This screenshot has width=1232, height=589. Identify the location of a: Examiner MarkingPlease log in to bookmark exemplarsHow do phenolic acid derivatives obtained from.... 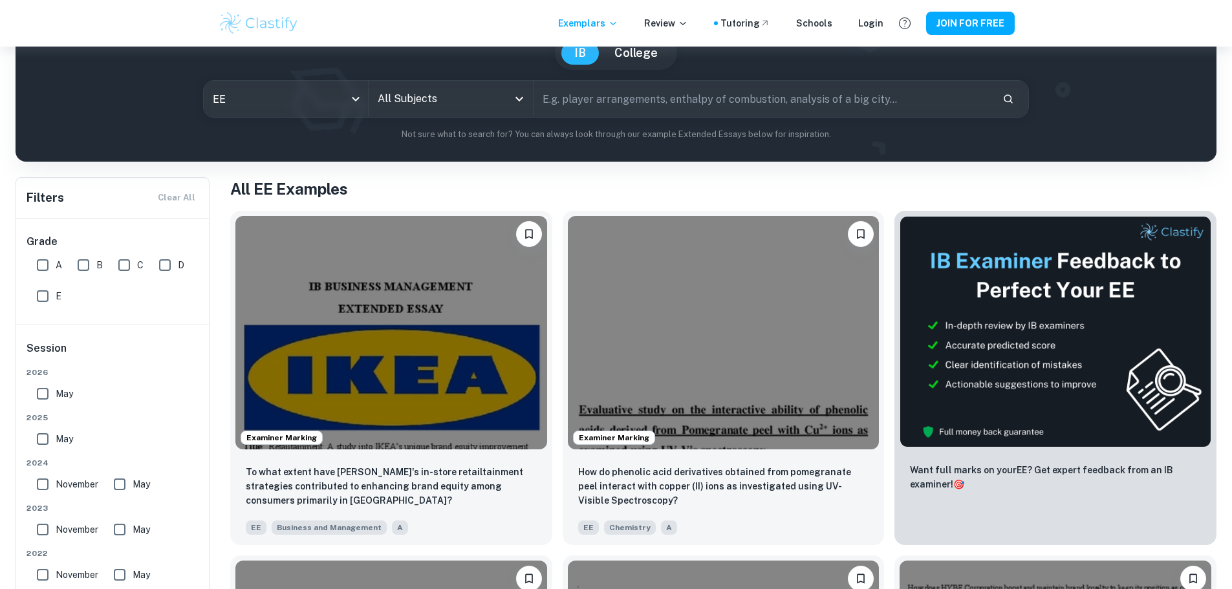
(724, 378).